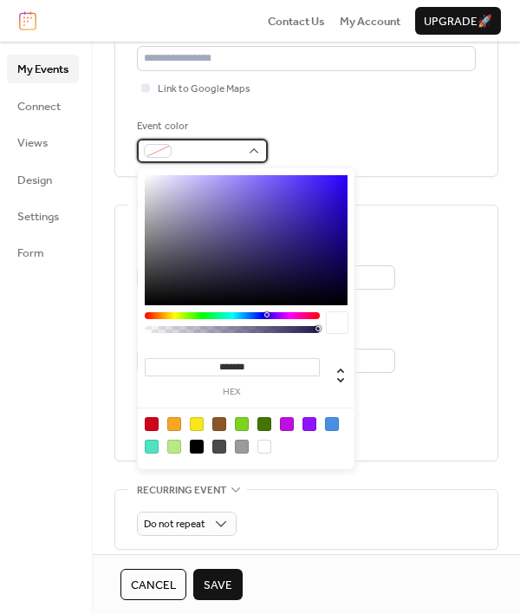 The width and height of the screenshot is (520, 614). I want to click on div: #4A4A4A, so click(219, 446).